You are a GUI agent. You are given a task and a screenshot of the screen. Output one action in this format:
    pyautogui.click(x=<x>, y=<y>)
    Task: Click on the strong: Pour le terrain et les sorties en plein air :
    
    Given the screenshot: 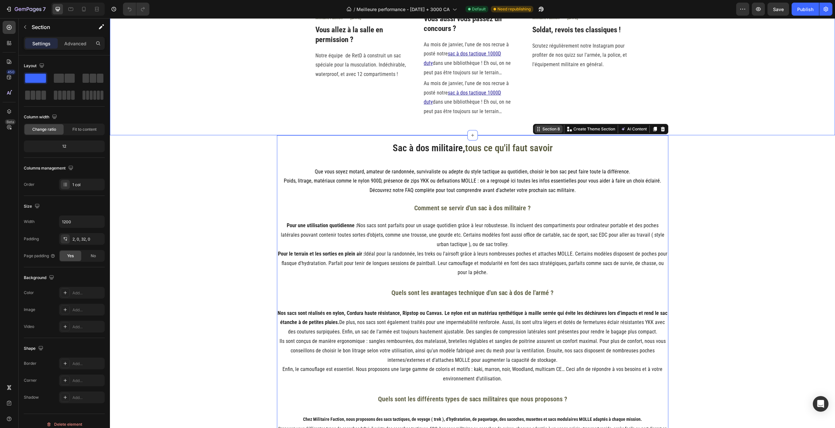 What is the action you would take?
    pyautogui.click(x=211, y=236)
    